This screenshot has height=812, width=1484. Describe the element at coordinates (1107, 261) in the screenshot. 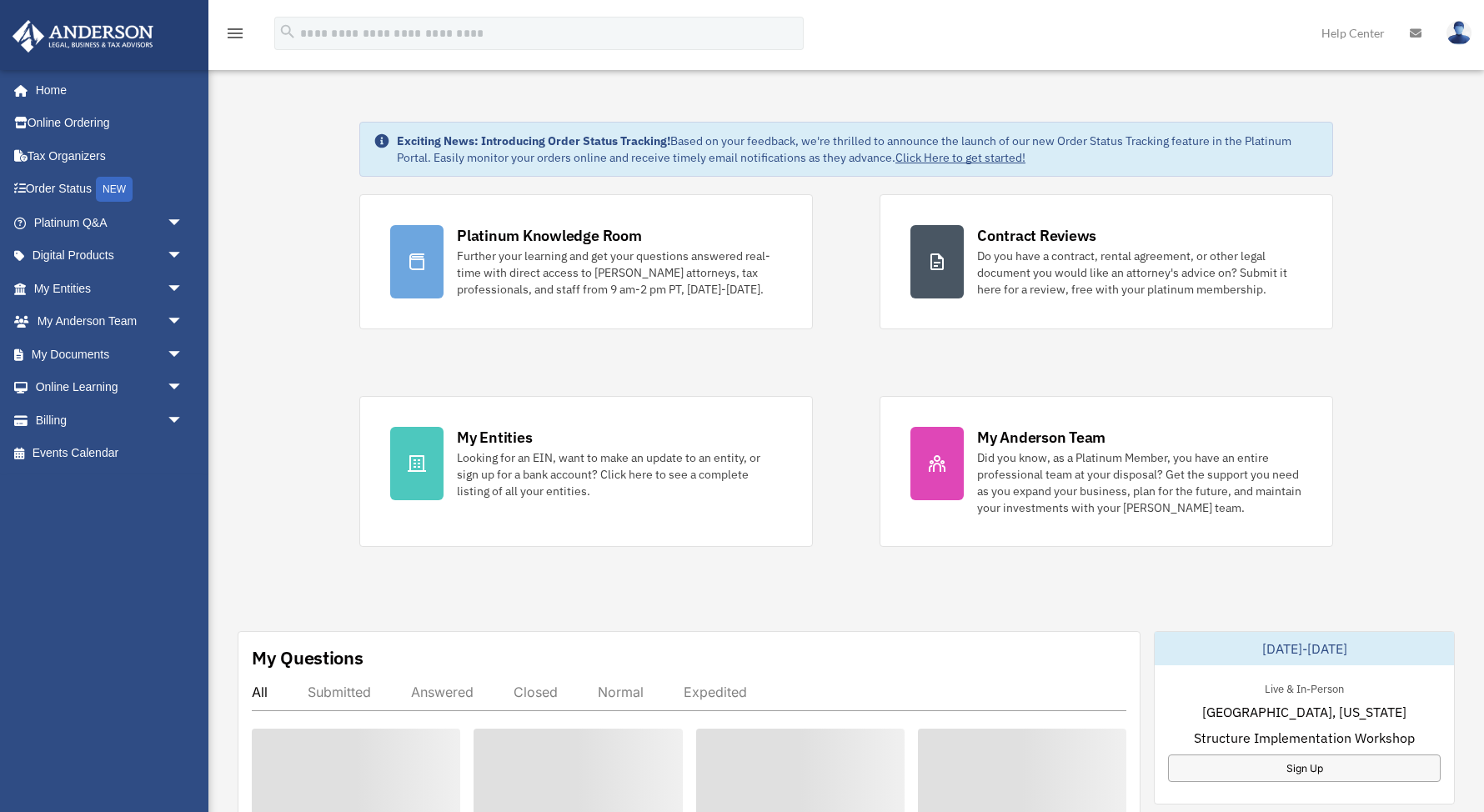

I see `a: Contract Reviews Do you have a contract, rental agreement, or other legal document you would like...` at that location.